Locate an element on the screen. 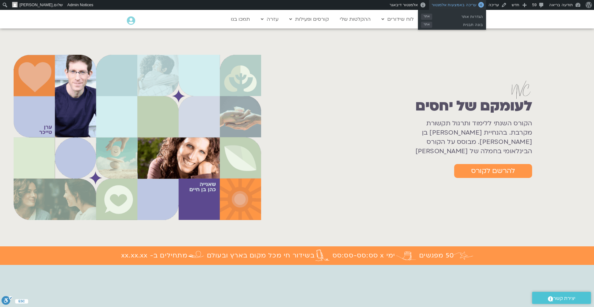  a: יצירת קשר is located at coordinates (562, 298).